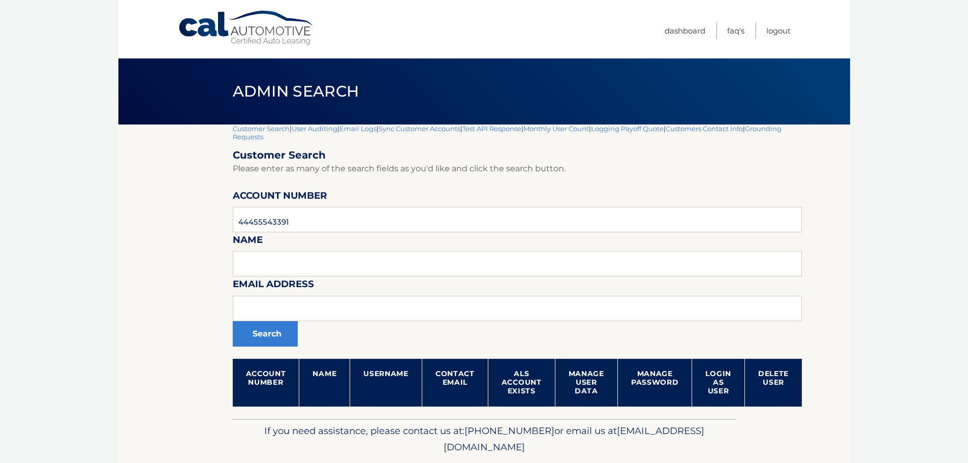 This screenshot has height=463, width=968. Describe the element at coordinates (419, 129) in the screenshot. I see `a: Sync Customer Accounts` at that location.